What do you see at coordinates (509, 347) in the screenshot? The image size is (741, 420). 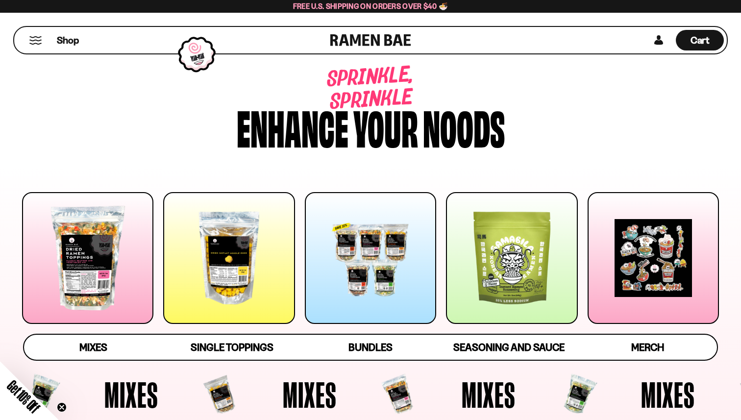 I see `a: Seasoning and Sauce` at bounding box center [509, 347].